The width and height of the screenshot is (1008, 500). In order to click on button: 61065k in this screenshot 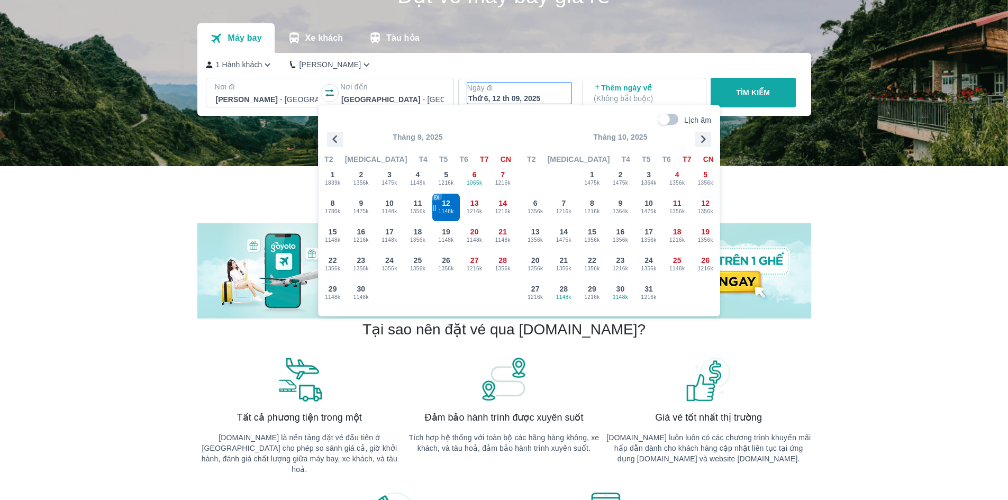, I will do `click(475, 179)`.